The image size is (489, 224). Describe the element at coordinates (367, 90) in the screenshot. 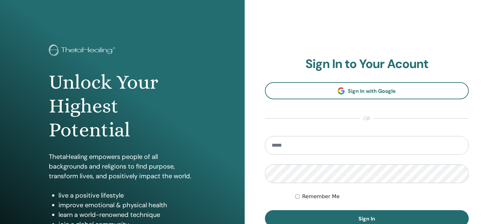

I see `a: Sign In with Google` at that location.